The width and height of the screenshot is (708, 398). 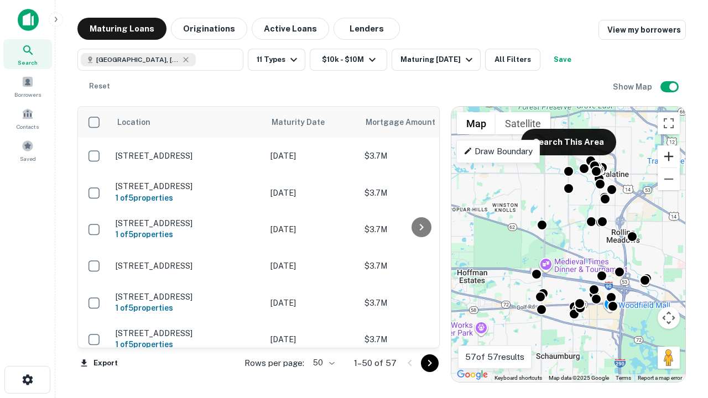 I want to click on button: Maturing Loans, so click(x=122, y=29).